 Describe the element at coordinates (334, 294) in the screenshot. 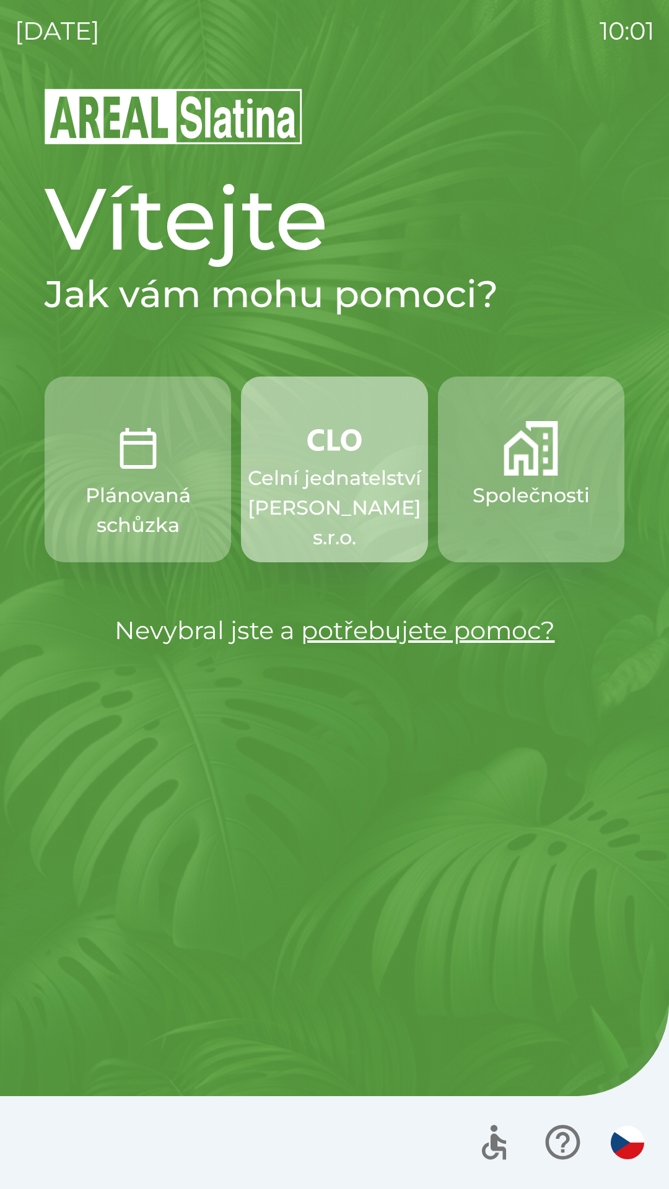

I see `h2: Jak vám mohu pomoci?` at that location.